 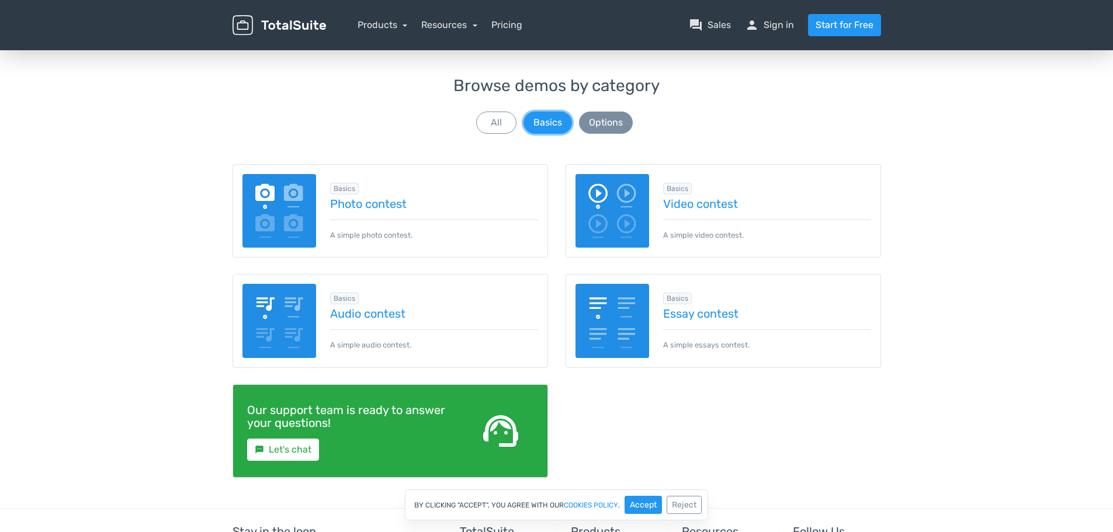 I want to click on a: question_answerSales, so click(x=710, y=25).